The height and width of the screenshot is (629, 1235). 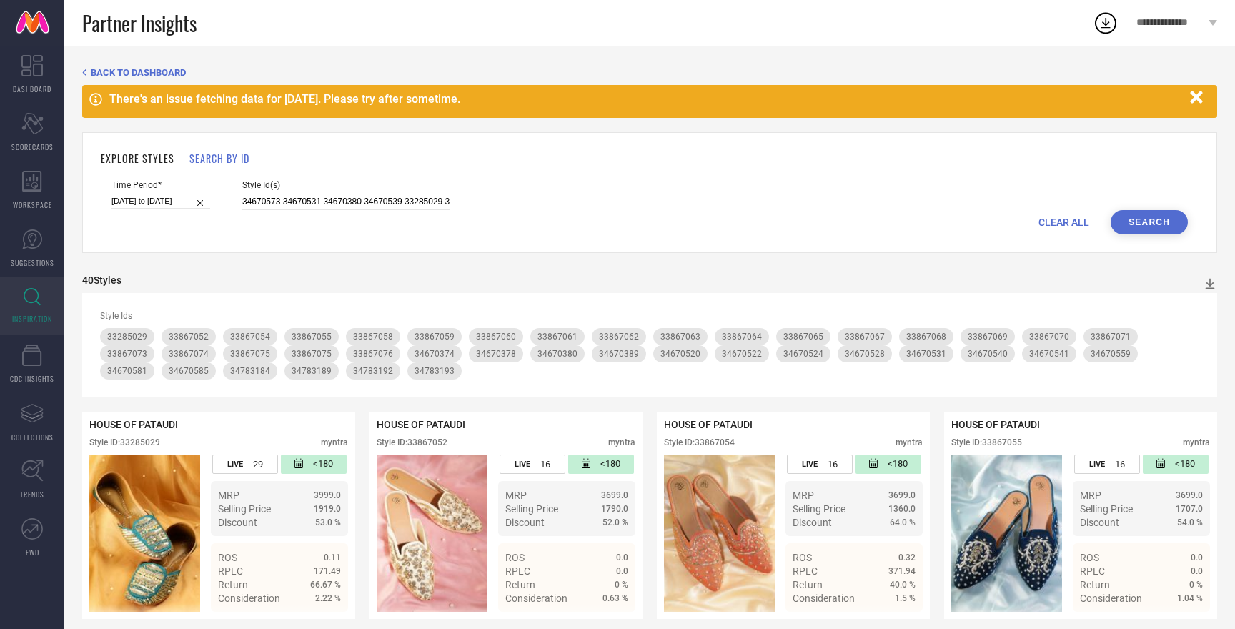 What do you see at coordinates (373, 337) in the screenshot?
I see `span: 33867058` at bounding box center [373, 337].